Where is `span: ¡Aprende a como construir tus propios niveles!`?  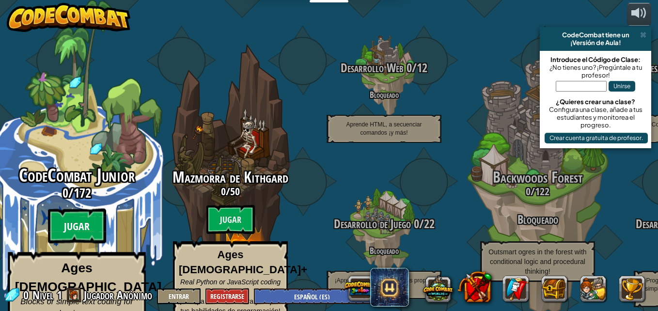 span: ¡Aprende a como construir tus propios niveles! is located at coordinates (384, 284).